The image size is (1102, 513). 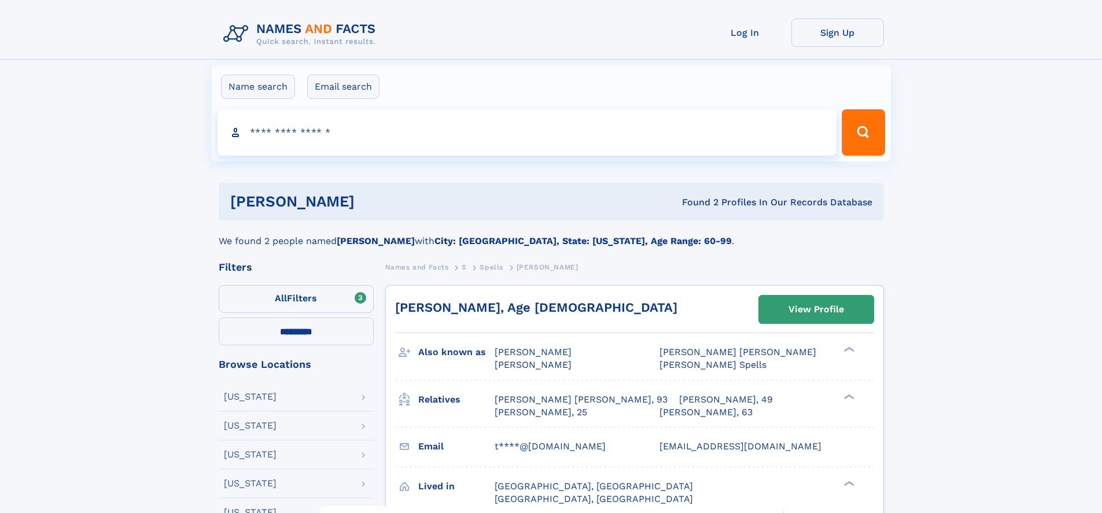 What do you see at coordinates (491, 267) in the screenshot?
I see `span: Spells` at bounding box center [491, 267].